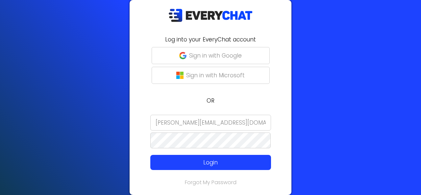 This screenshot has width=421, height=195. Describe the element at coordinates (210, 182) in the screenshot. I see `a: Forgot My Password` at that location.